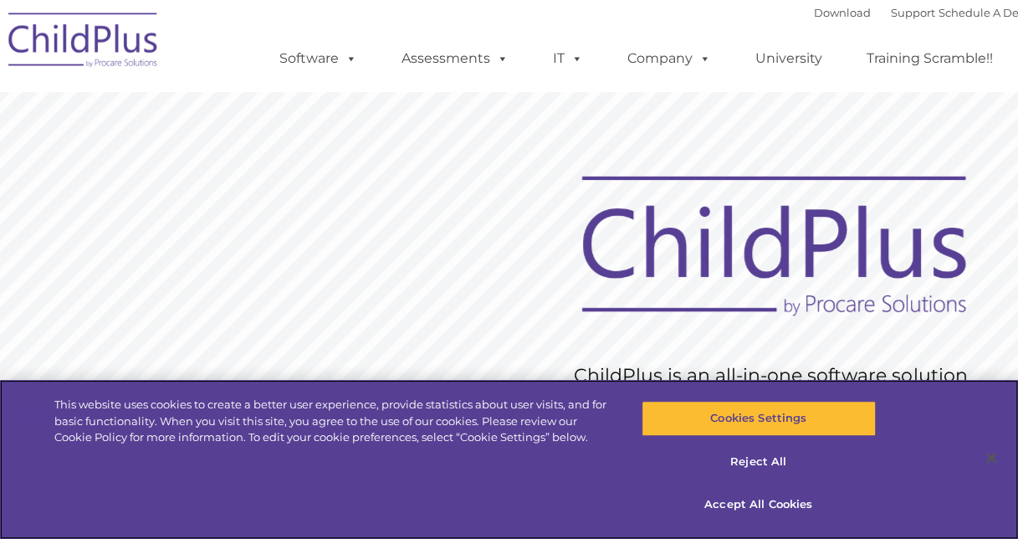  Describe the element at coordinates (759, 418) in the screenshot. I see `button: Cookies Settings` at that location.